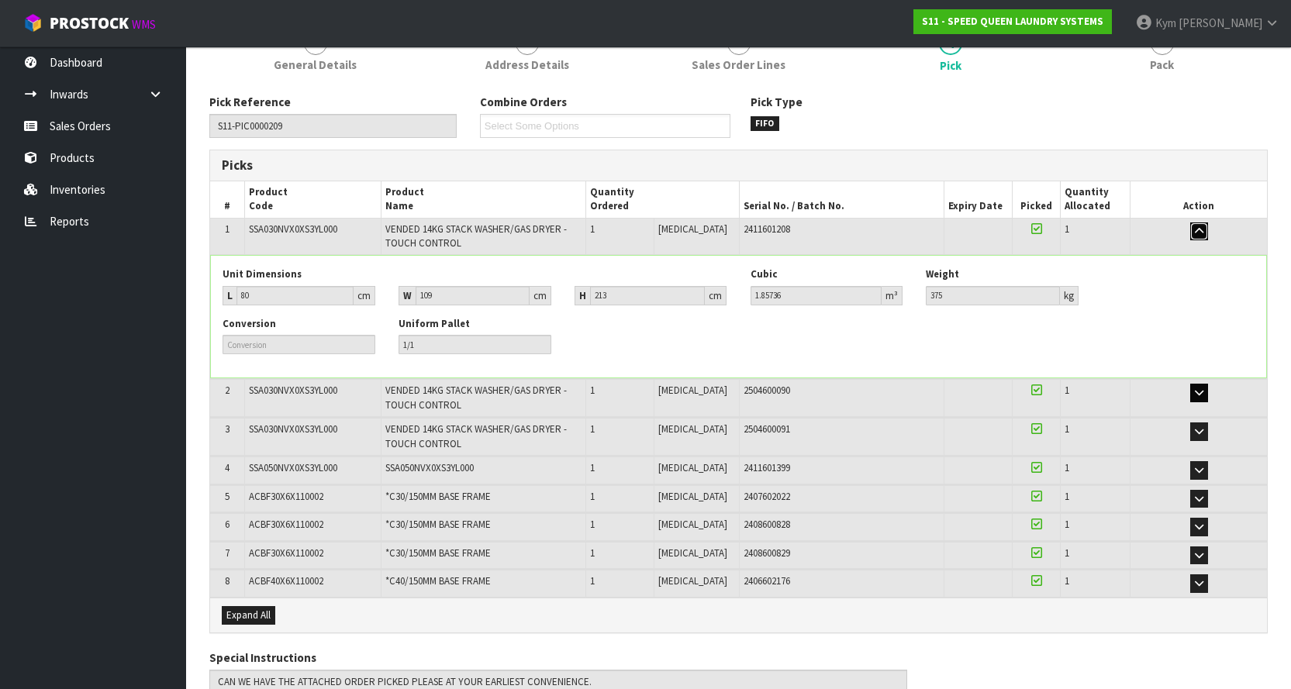 The image size is (1291, 689). What do you see at coordinates (295, 295) in the screenshot?
I see `input: Length` at bounding box center [295, 295].